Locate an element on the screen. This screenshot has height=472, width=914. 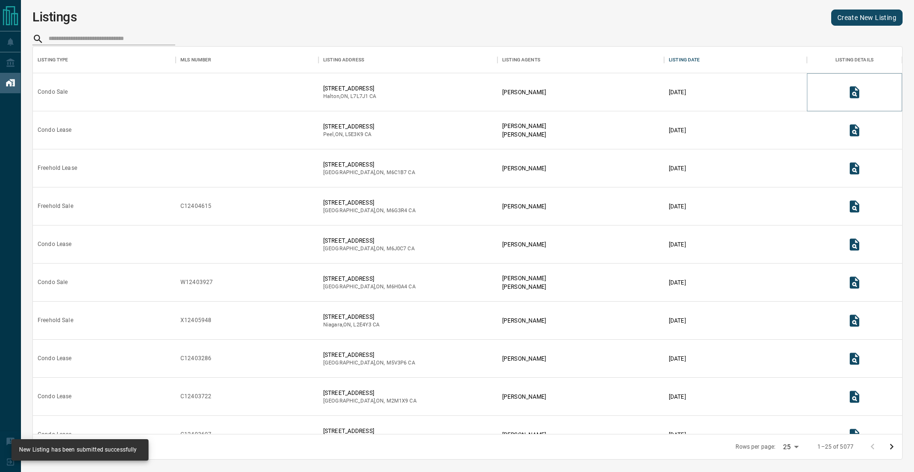
div: Listing Details is located at coordinates (854, 60).